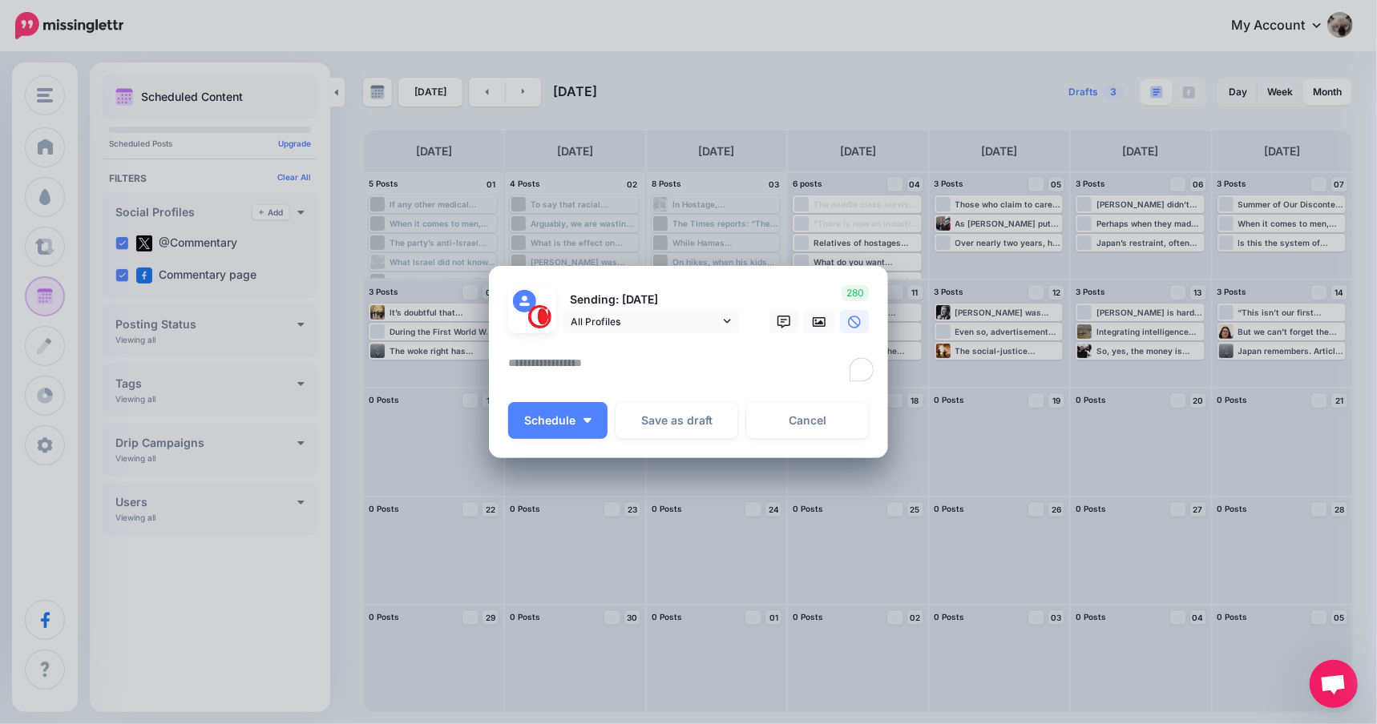 The image size is (1377, 724). Describe the element at coordinates (645, 321) in the screenshot. I see `span: All Profiles` at that location.